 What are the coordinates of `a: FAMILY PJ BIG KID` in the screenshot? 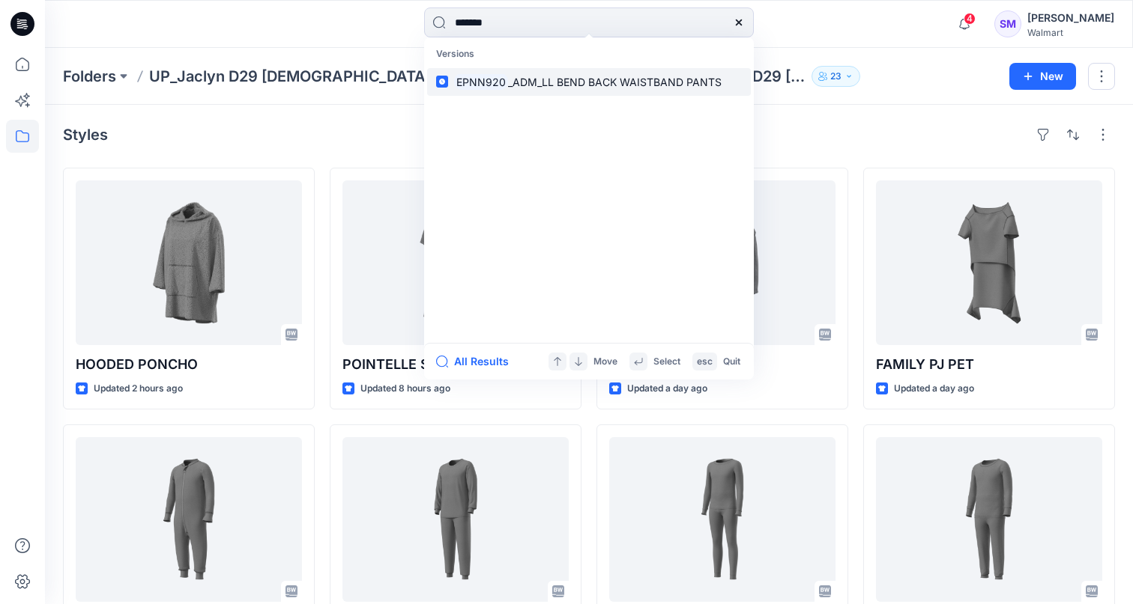 It's located at (722, 520).